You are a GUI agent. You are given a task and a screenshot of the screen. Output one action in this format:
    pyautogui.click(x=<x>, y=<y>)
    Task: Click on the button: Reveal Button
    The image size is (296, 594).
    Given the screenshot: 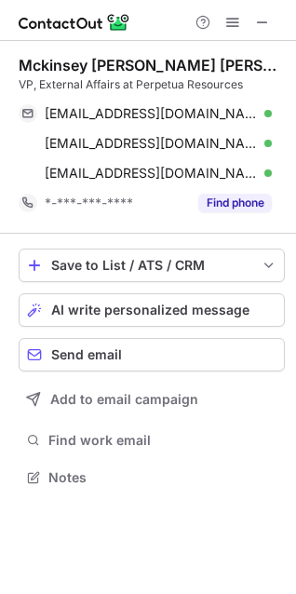 What is the action you would take?
    pyautogui.click(x=235, y=203)
    